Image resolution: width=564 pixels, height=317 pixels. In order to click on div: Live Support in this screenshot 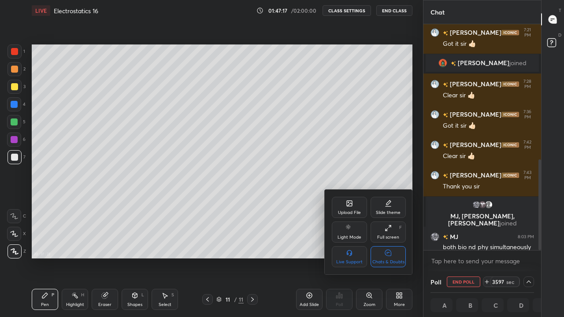, I will do `click(349, 262)`.